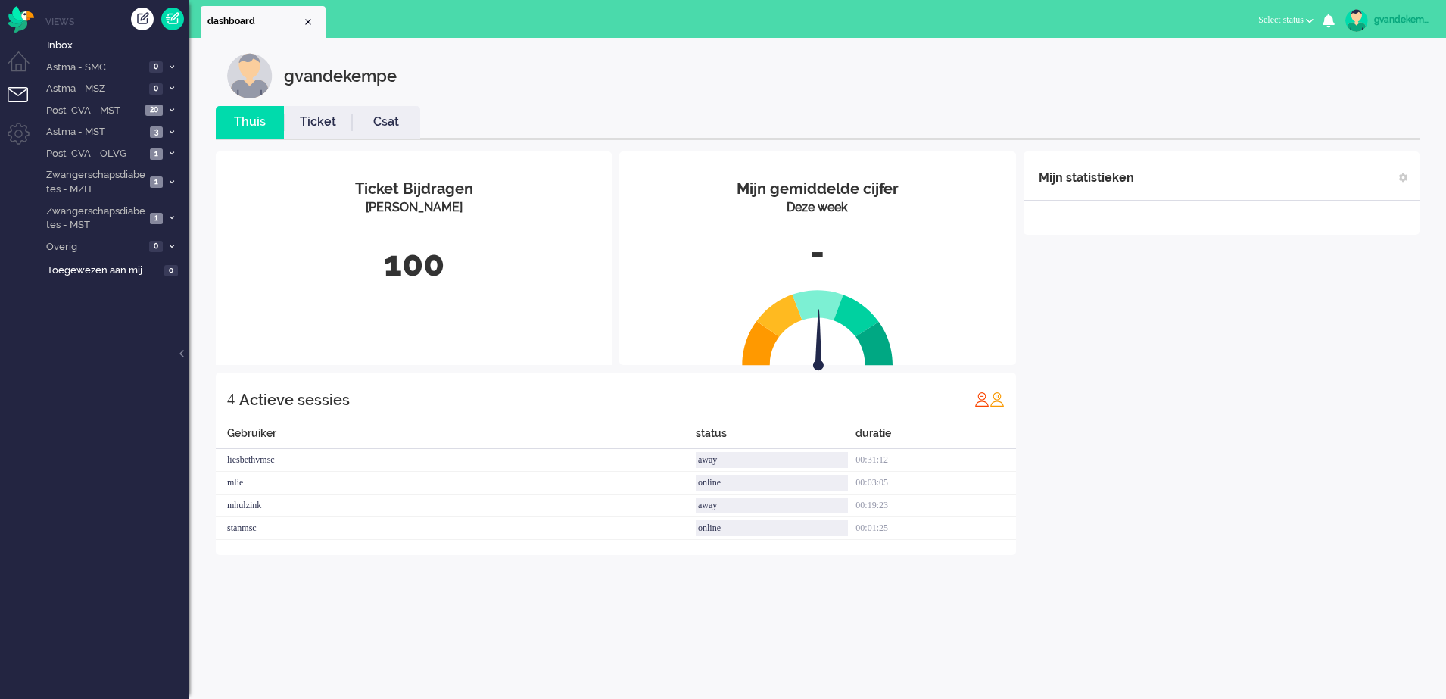 Image resolution: width=1446 pixels, height=699 pixels. Describe the element at coordinates (456, 483) in the screenshot. I see `div: mlie` at that location.